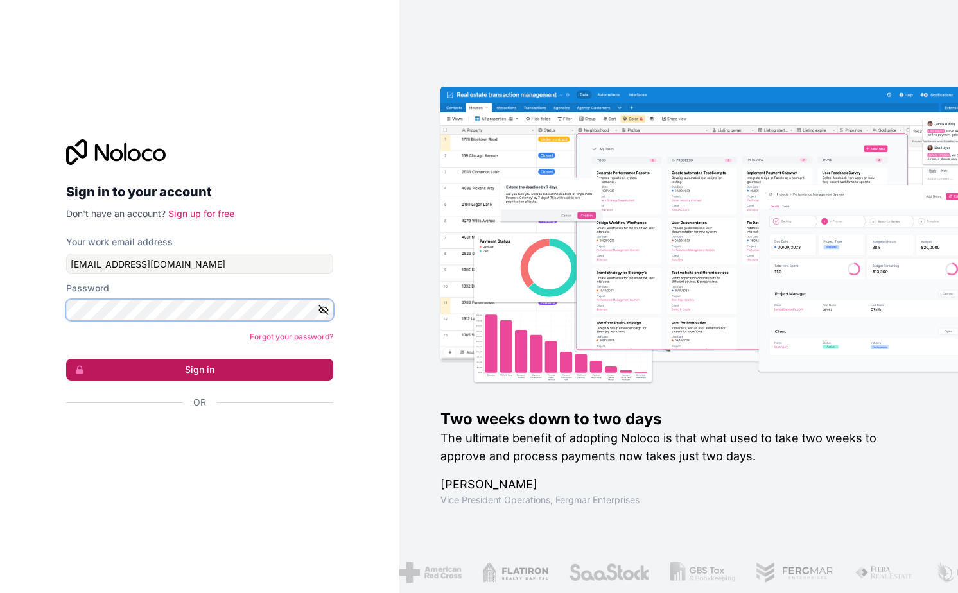 This screenshot has width=958, height=593. What do you see at coordinates (428, 573) in the screenshot?
I see `img: /assets/american-red-cross-BAupjrZR.png` at bounding box center [428, 573].